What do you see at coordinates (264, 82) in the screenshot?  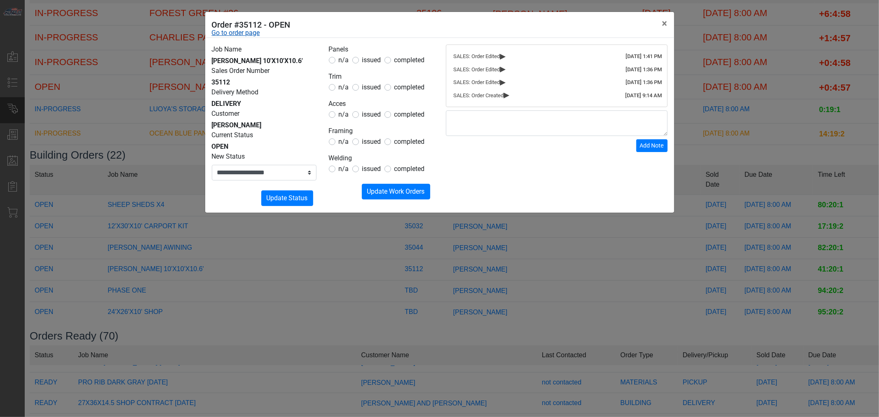 I see `div: 35112` at bounding box center [264, 82].